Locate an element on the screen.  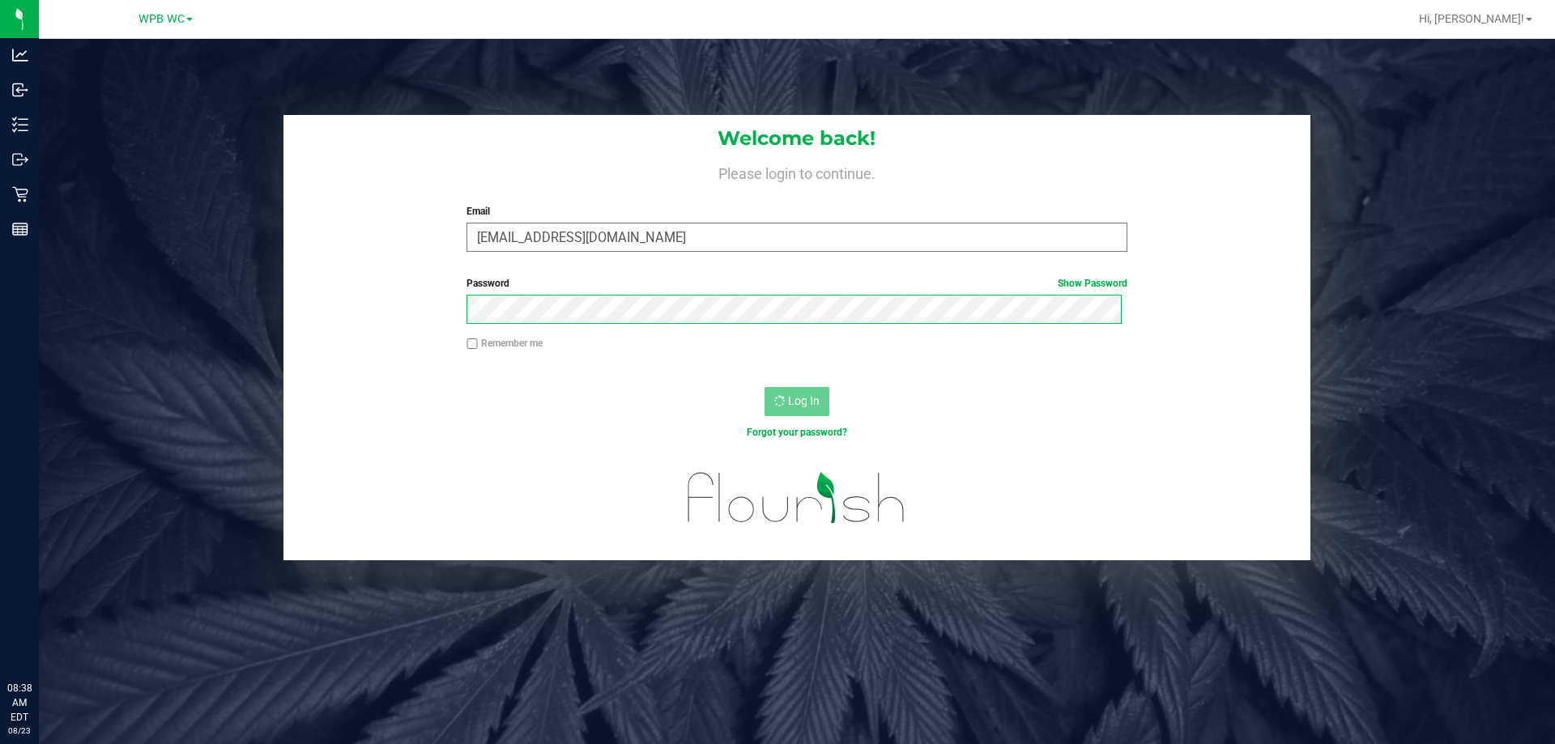
h4: Please login to continue. is located at coordinates (797, 172).